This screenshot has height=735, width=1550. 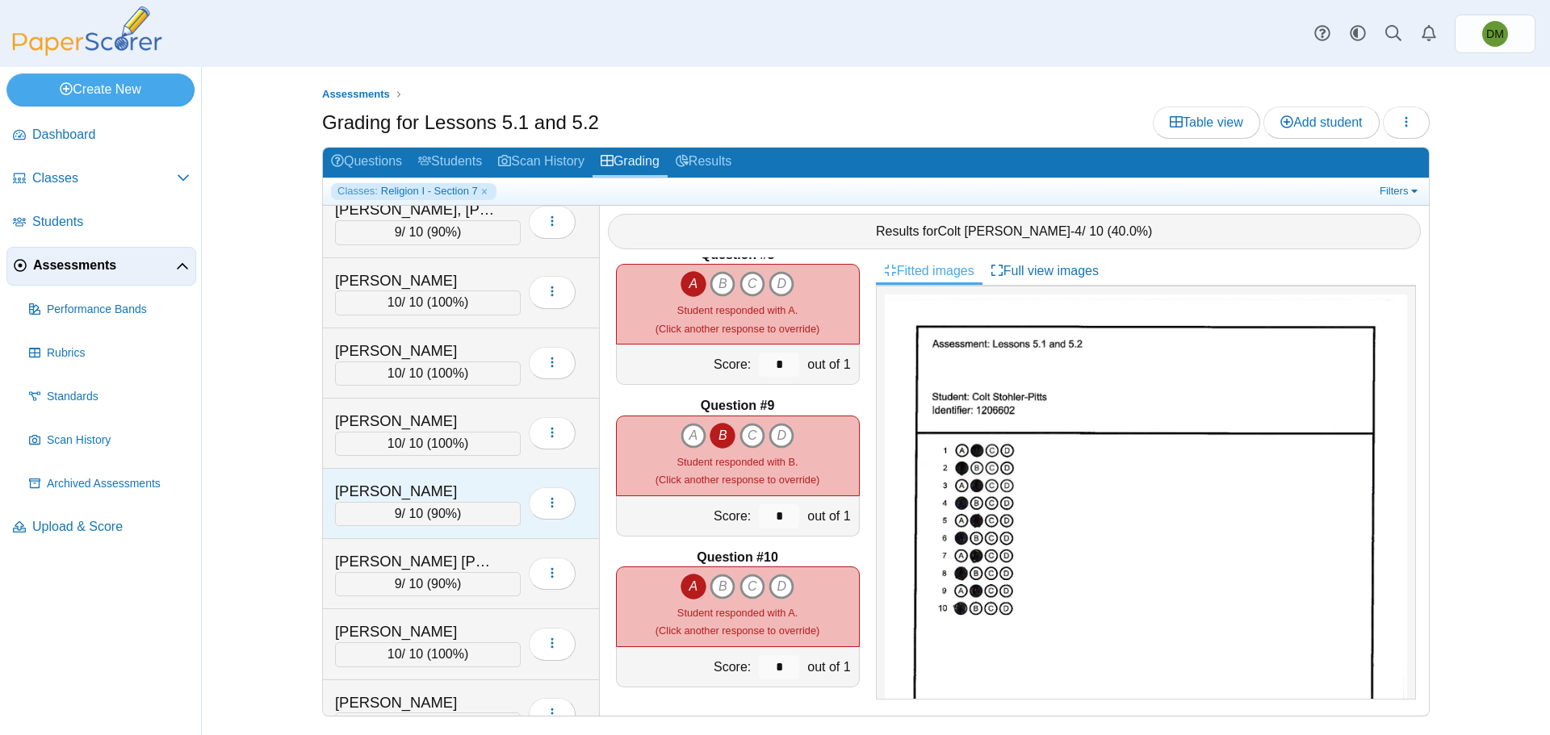 I want to click on span: Religion I - Section 7, so click(x=429, y=191).